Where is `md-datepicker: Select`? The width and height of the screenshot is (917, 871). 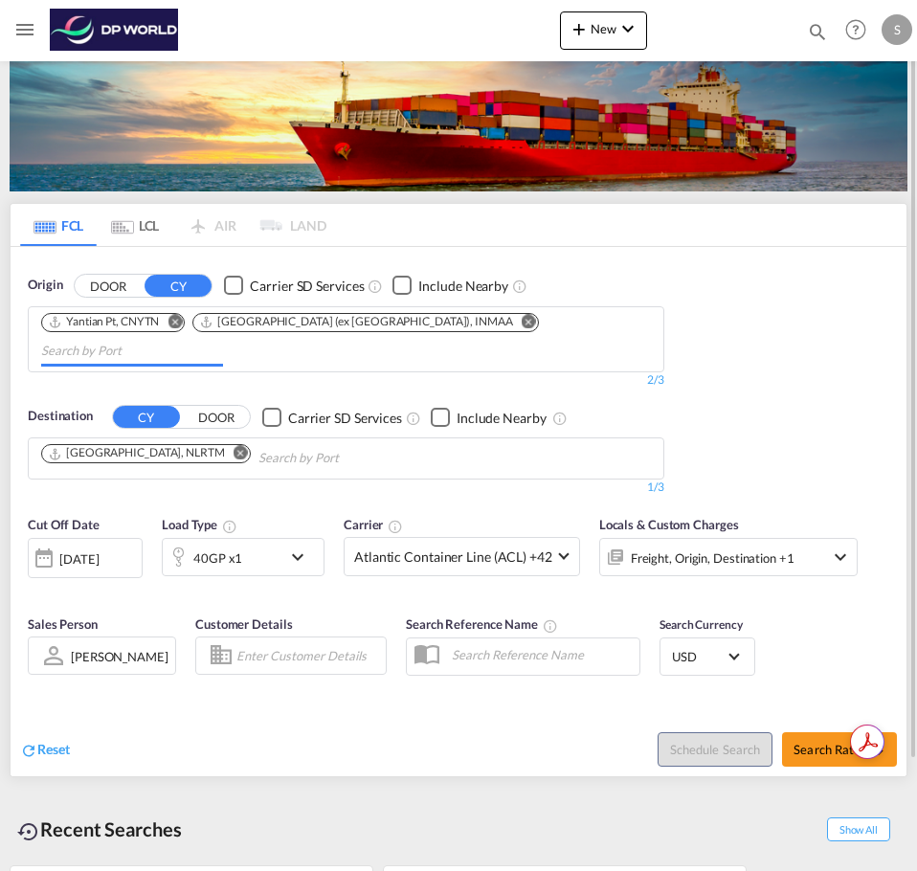
md-datepicker: Select is located at coordinates (34, 588).